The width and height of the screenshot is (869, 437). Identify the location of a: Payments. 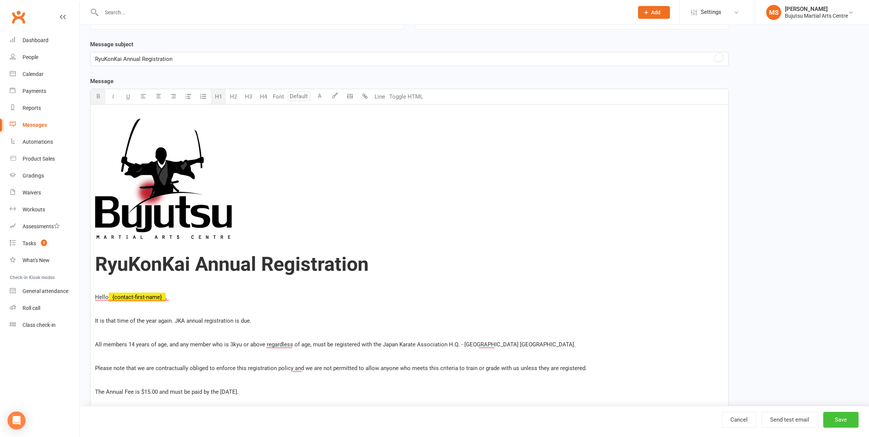
(44, 91).